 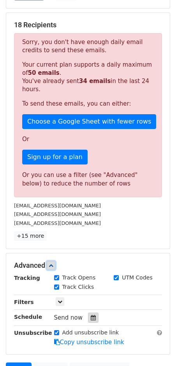 What do you see at coordinates (157, 348) in the screenshot?
I see `div: Chat Widget` at bounding box center [157, 348].